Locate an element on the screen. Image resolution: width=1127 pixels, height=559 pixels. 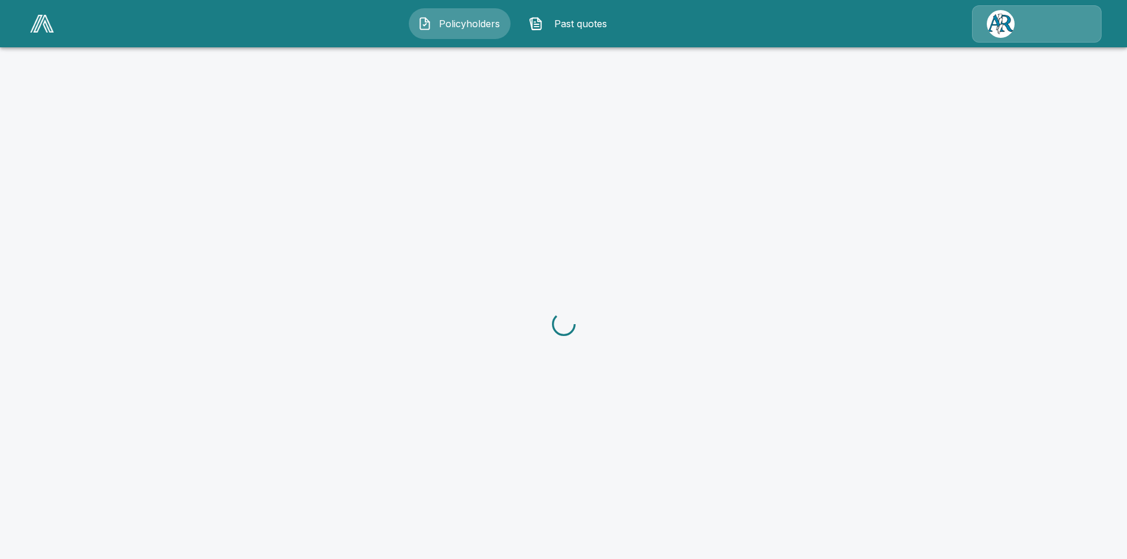
a: Policyholders IconPolicyholders is located at coordinates (459, 24).